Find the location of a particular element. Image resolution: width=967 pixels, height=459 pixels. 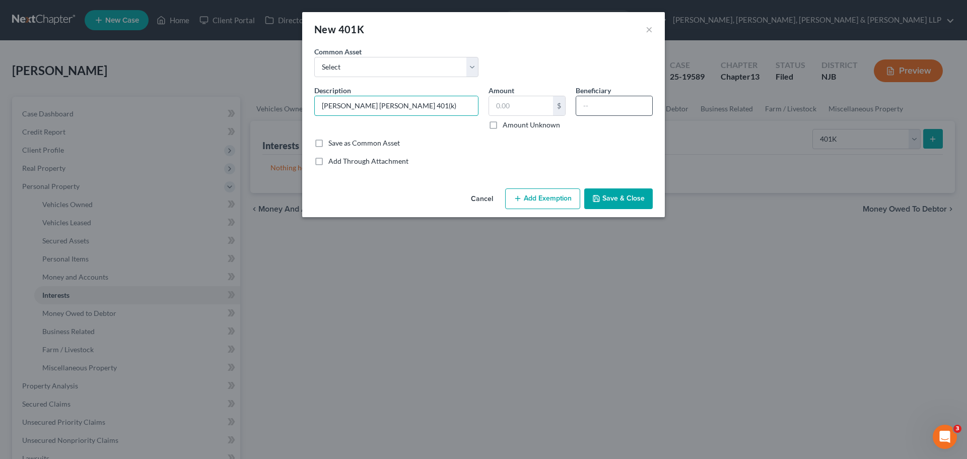

input: 0.00 is located at coordinates (521, 106).